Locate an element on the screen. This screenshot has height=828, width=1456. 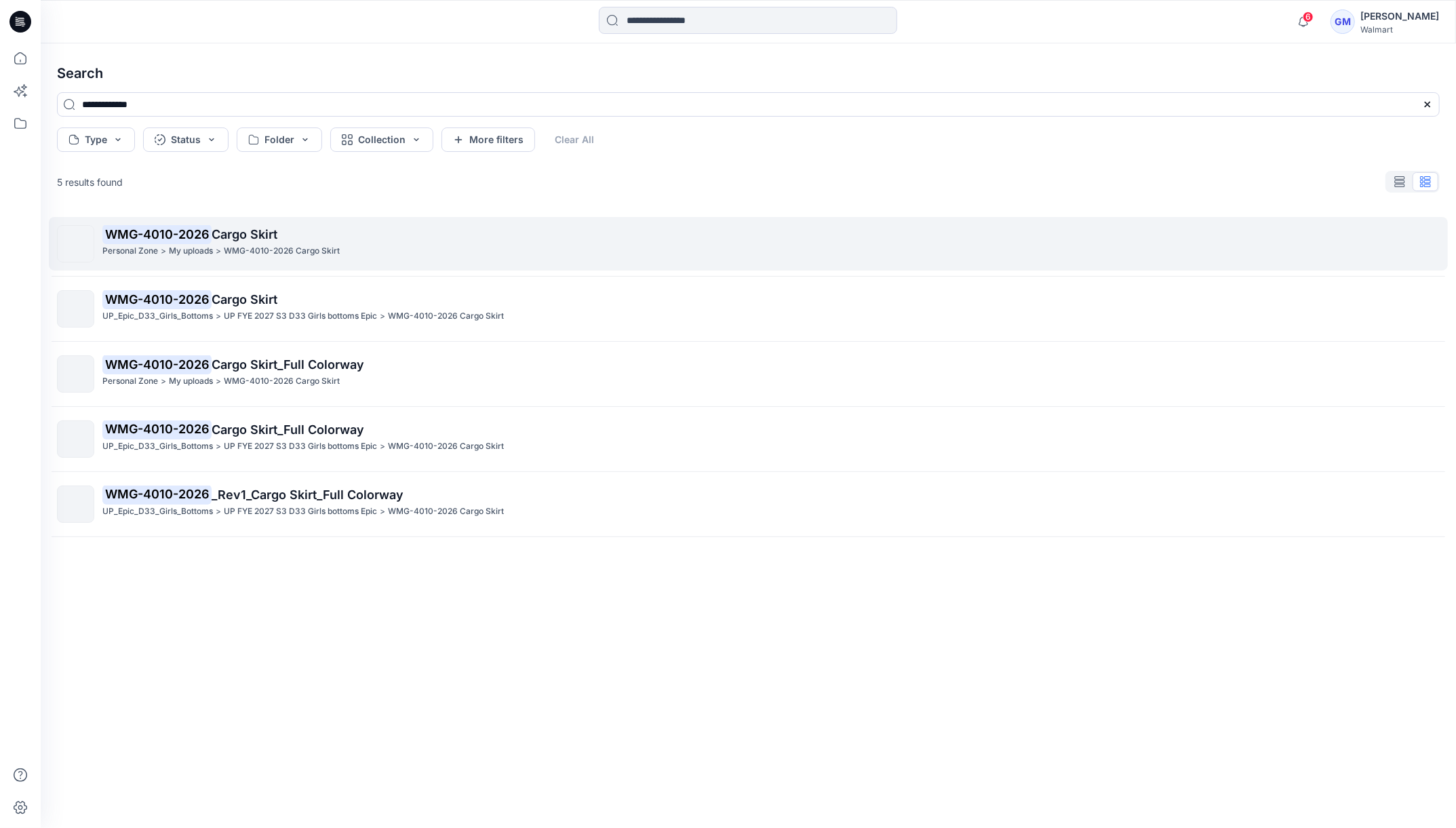
span: _Rev1_Cargo Skirt_Full Colorway is located at coordinates (307, 495).